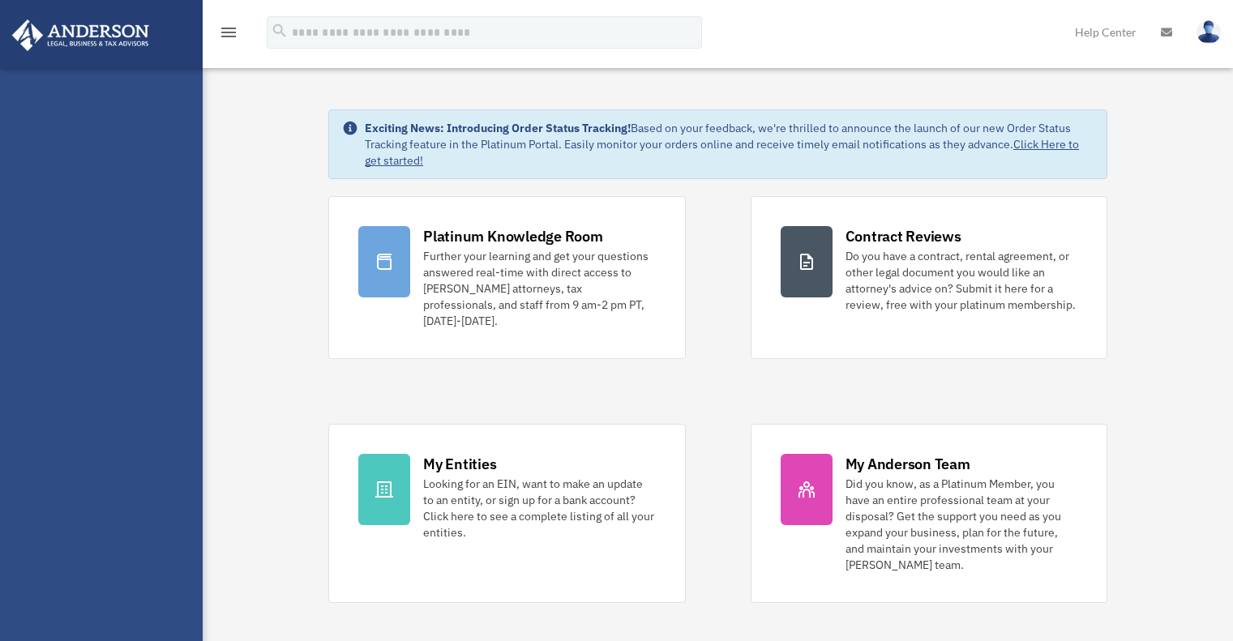 This screenshot has height=641, width=1233. What do you see at coordinates (929, 277) in the screenshot?
I see `a: Contract Reviews Do you have a contract, rental agreement, or other legal document you would like...` at bounding box center [929, 277].